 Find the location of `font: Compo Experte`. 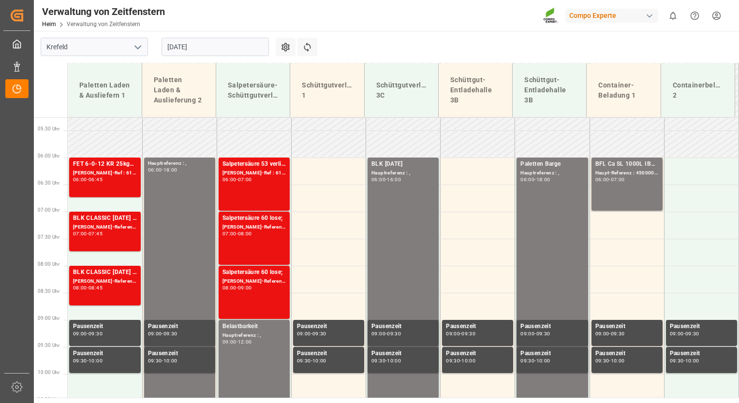

font: Compo Experte is located at coordinates (592, 15).